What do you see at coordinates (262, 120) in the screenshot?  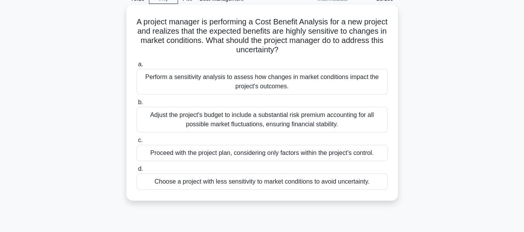 I see `div: Adjust the project's budget to include a substantial risk premium accounting for all possible mar...` at bounding box center [262, 120].